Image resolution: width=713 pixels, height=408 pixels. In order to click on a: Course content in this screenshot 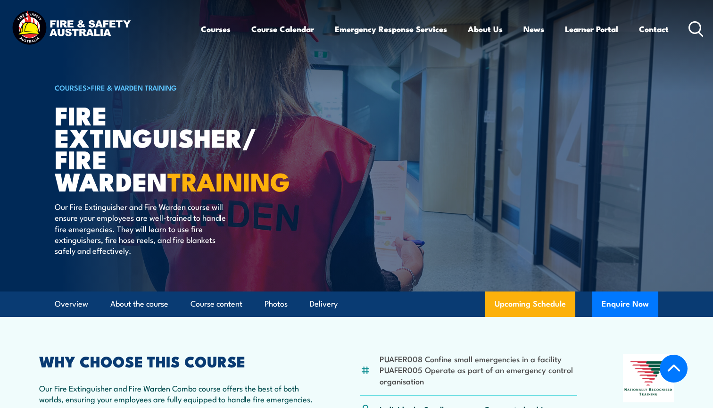, I will do `click(217, 304)`.